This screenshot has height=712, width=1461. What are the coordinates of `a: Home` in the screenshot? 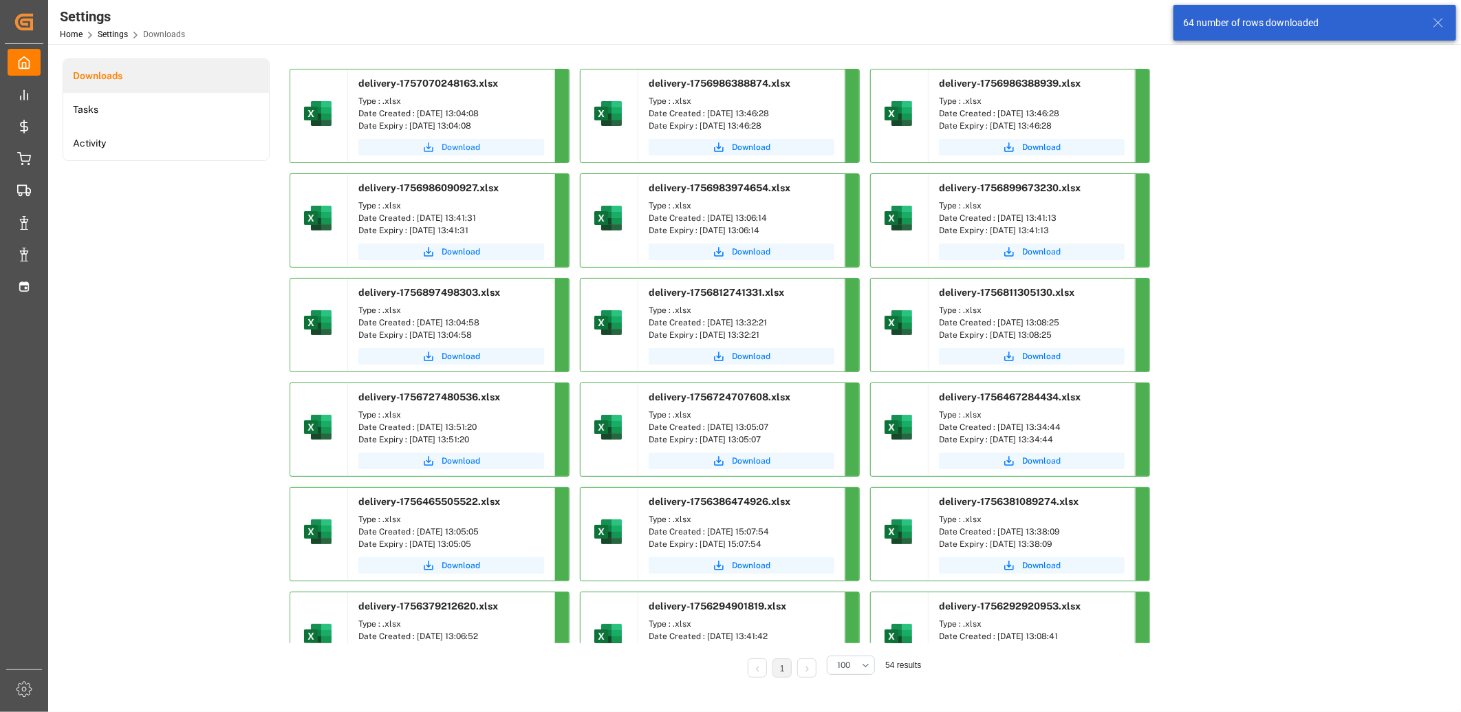 It's located at (71, 34).